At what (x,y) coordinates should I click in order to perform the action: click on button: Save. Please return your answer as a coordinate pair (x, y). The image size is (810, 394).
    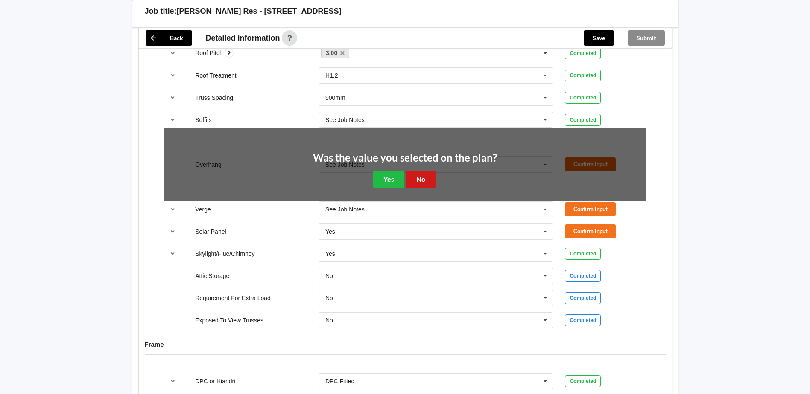
    Looking at the image, I should click on (599, 38).